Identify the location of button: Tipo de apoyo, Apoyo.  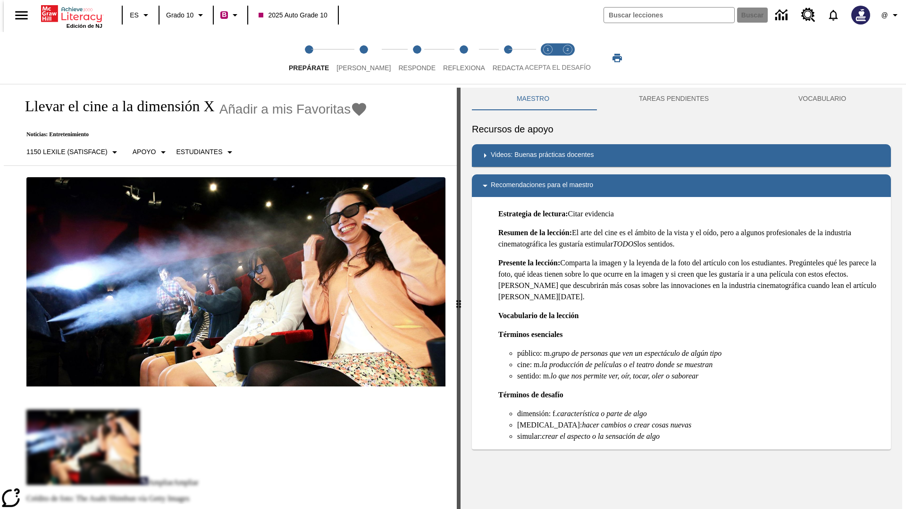
(150, 152).